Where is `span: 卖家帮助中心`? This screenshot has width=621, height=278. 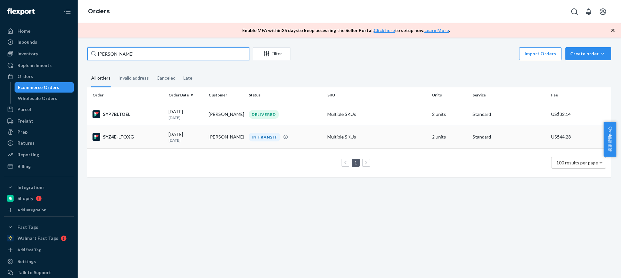
span: 卖家帮助中心 is located at coordinates (610, 139).